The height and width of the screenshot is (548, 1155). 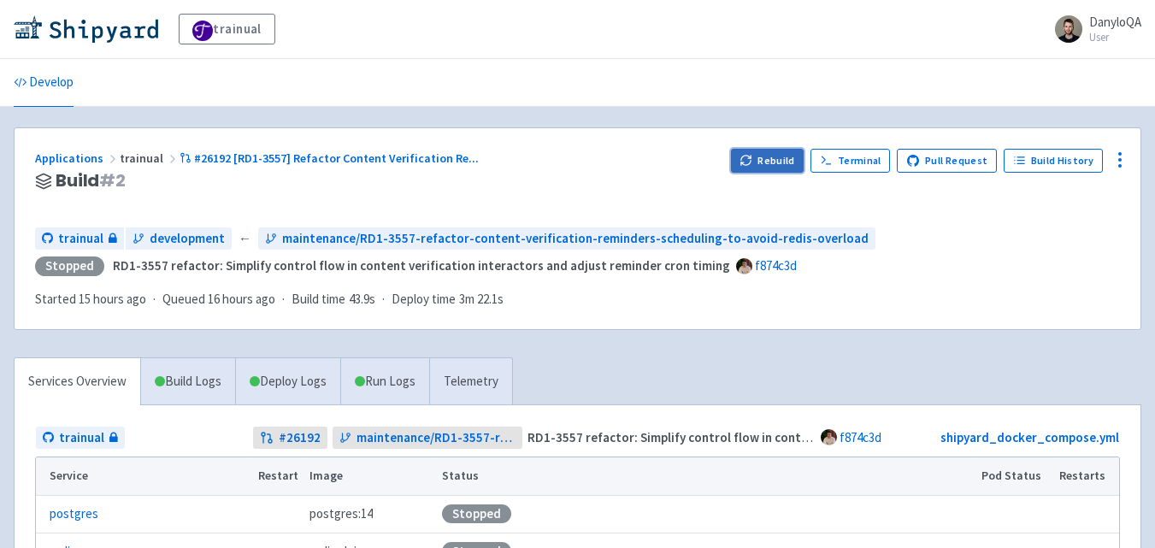 What do you see at coordinates (44, 83) in the screenshot?
I see `a: Develop` at bounding box center [44, 83].